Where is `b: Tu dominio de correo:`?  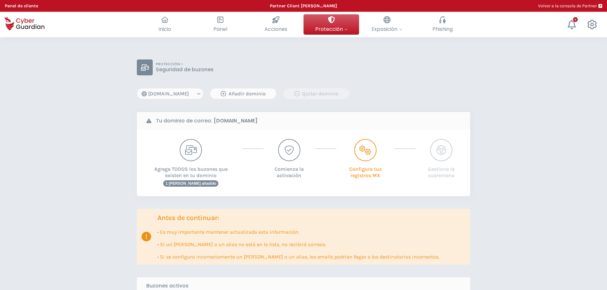 b: Tu dominio de correo: is located at coordinates (207, 121).